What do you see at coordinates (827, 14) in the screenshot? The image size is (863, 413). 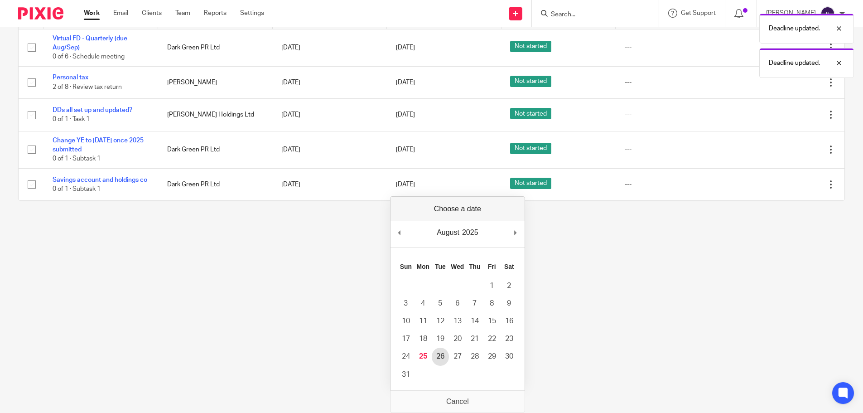 I see `img: svg%3E` at bounding box center [827, 14].